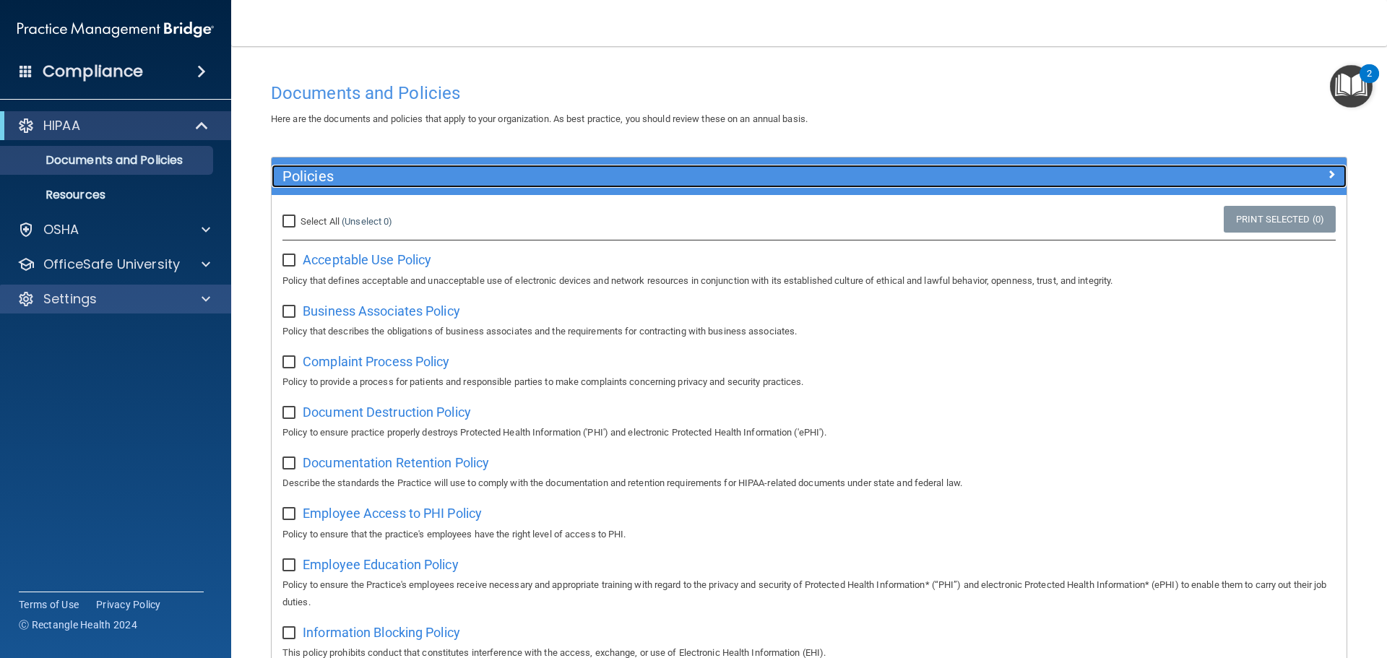 Image resolution: width=1387 pixels, height=658 pixels. I want to click on a: (Unselect 0), so click(367, 221).